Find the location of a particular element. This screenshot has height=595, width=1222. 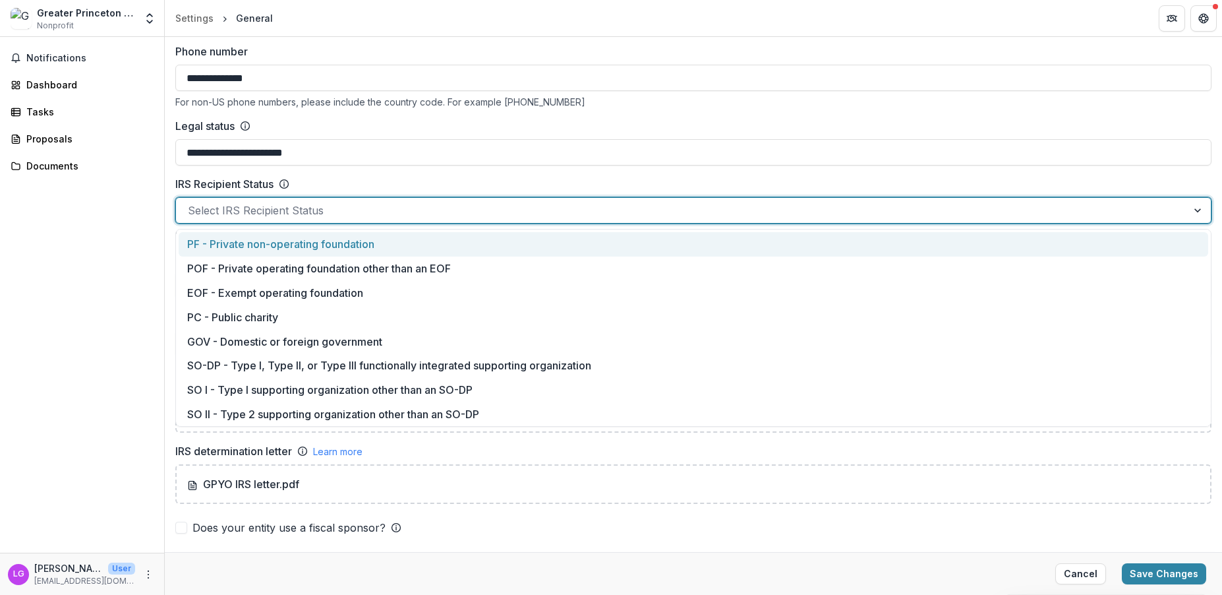

div: Greater Princeton Youth Orchestra is located at coordinates (86, 13).